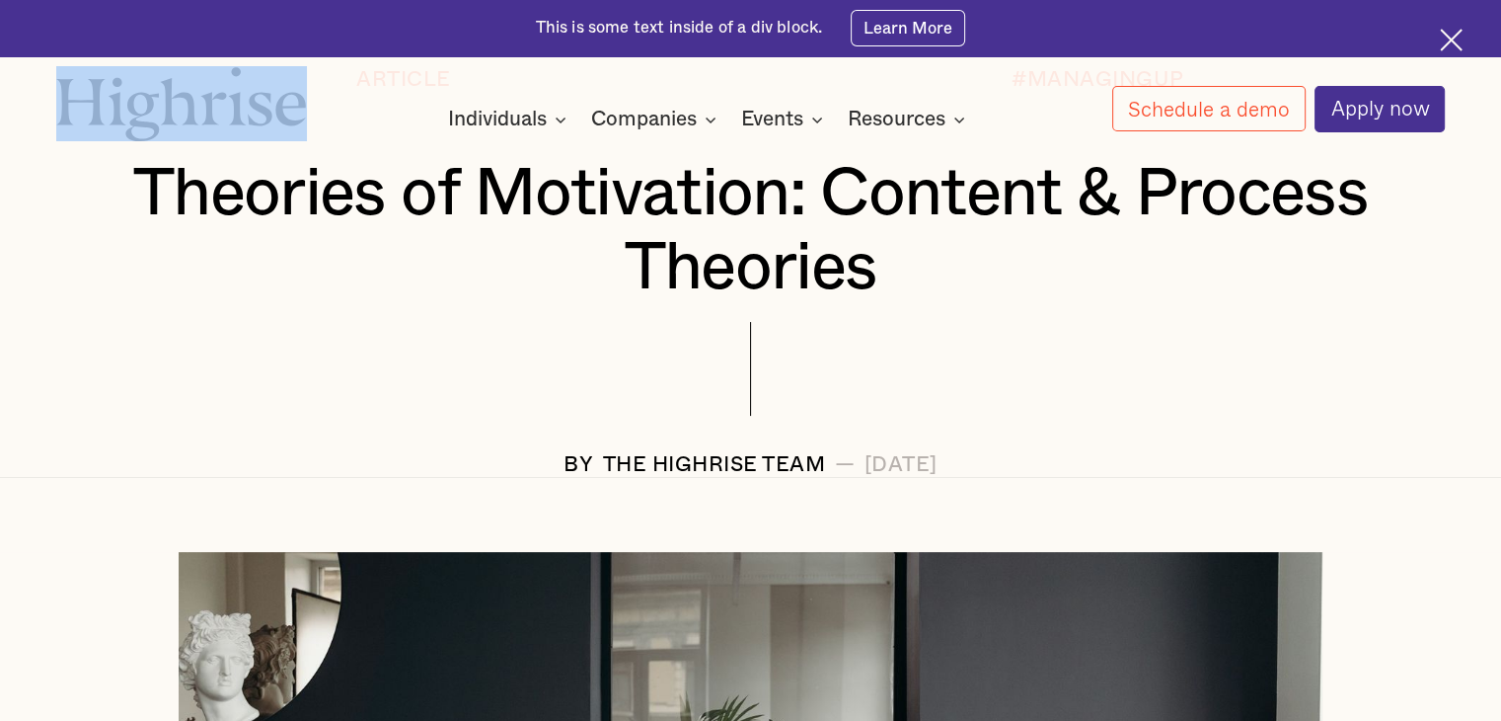  What do you see at coordinates (1451, 39) in the screenshot?
I see `img: Cross icon` at bounding box center [1451, 39].